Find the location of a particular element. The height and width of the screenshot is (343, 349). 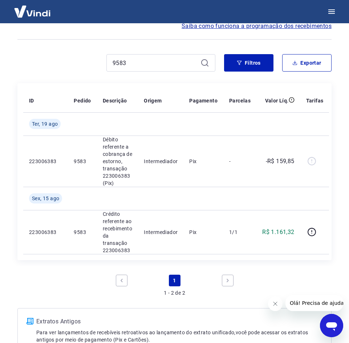

ul: Pagination is located at coordinates (175, 281).